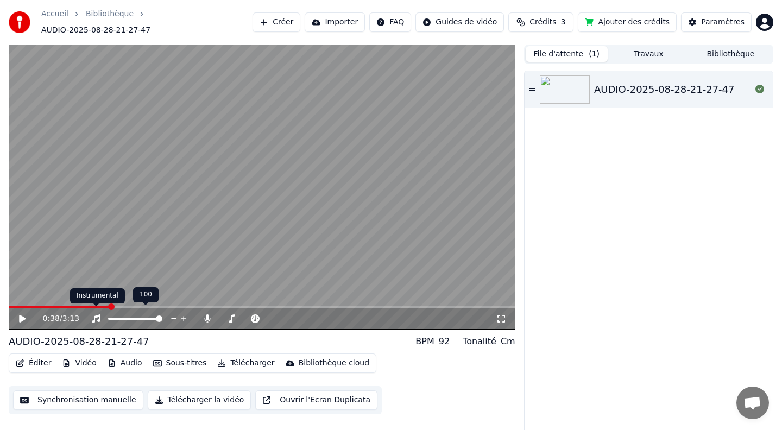  Describe the element at coordinates (20, 22) in the screenshot. I see `img: youka` at that location.